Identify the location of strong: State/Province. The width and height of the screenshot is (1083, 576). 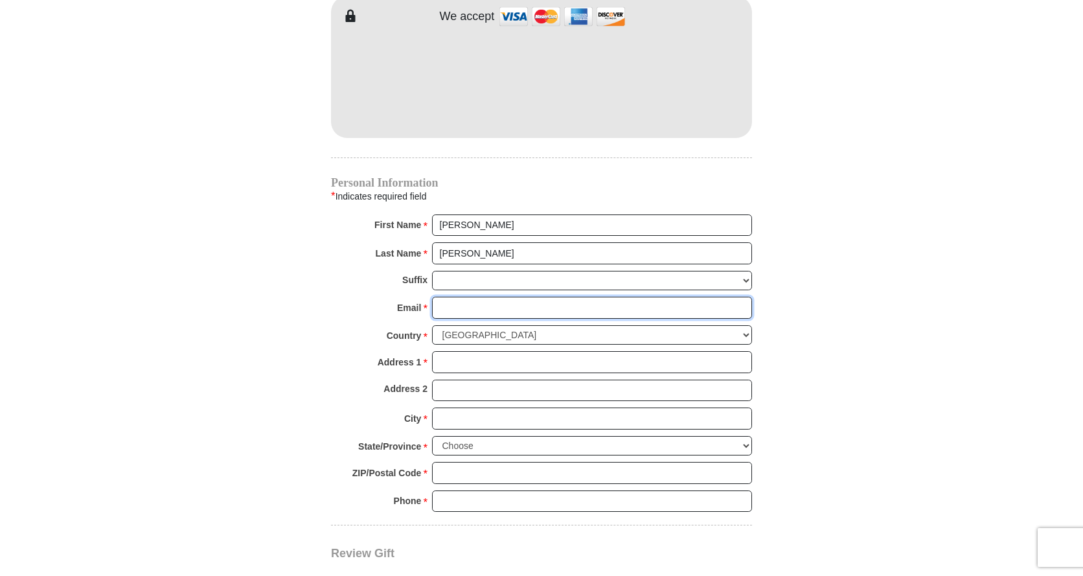
(389, 446).